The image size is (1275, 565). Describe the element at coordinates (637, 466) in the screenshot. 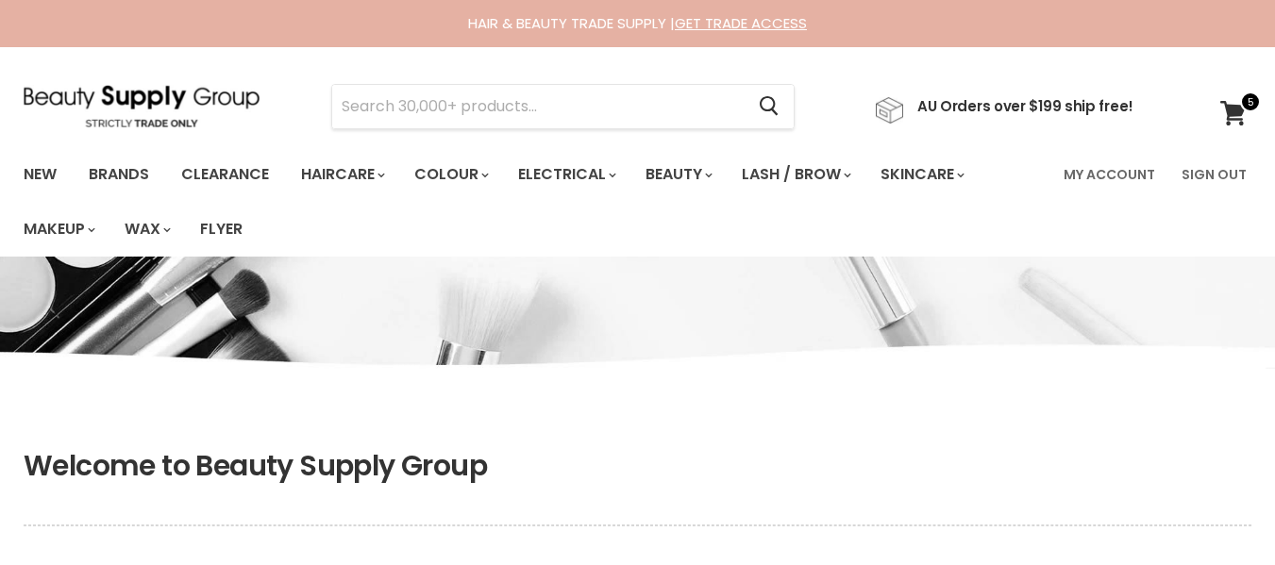

I see `h1: Welcome to Beauty Supply Group` at that location.